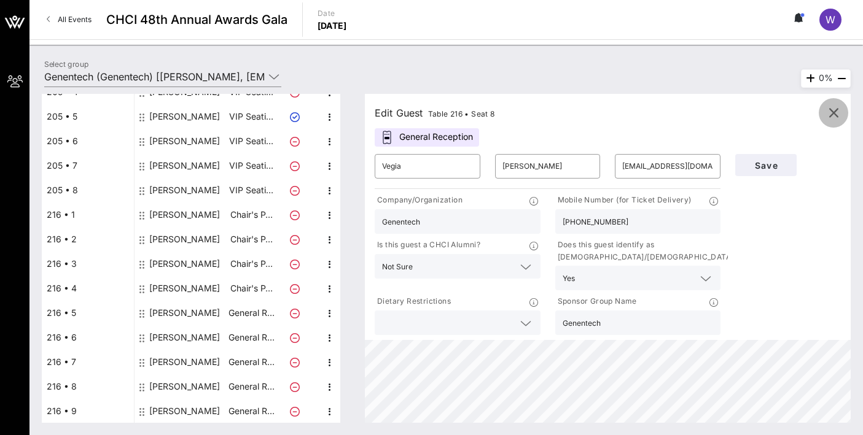 The width and height of the screenshot is (863, 435). I want to click on div: 216 • 8, so click(88, 387).